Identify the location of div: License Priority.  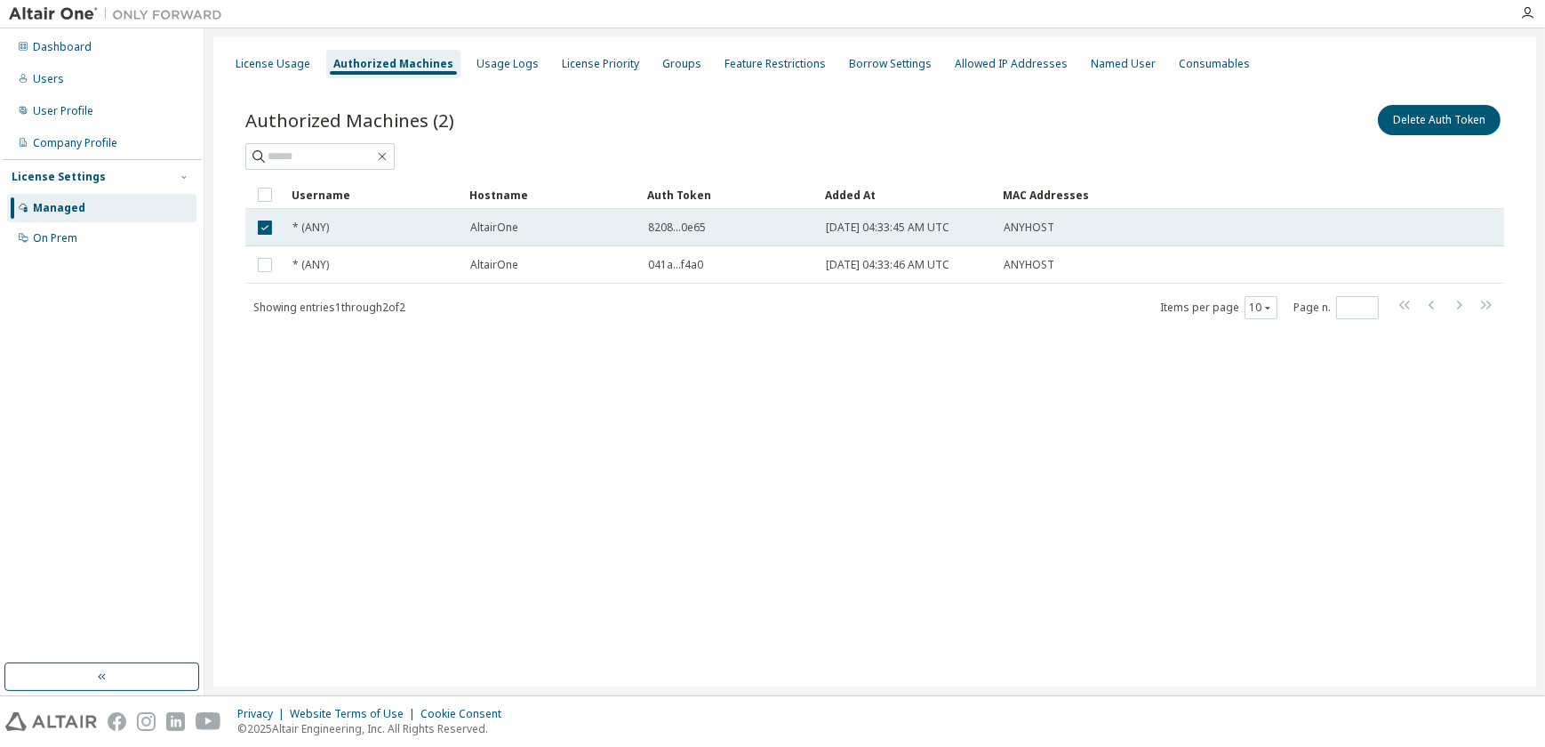
(600, 64).